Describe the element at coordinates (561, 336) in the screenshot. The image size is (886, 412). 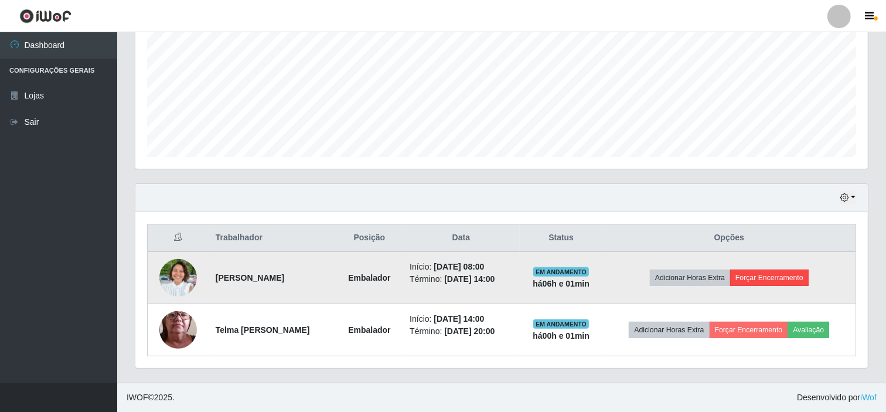
I see `strong: há 00 h e 01 min` at that location.